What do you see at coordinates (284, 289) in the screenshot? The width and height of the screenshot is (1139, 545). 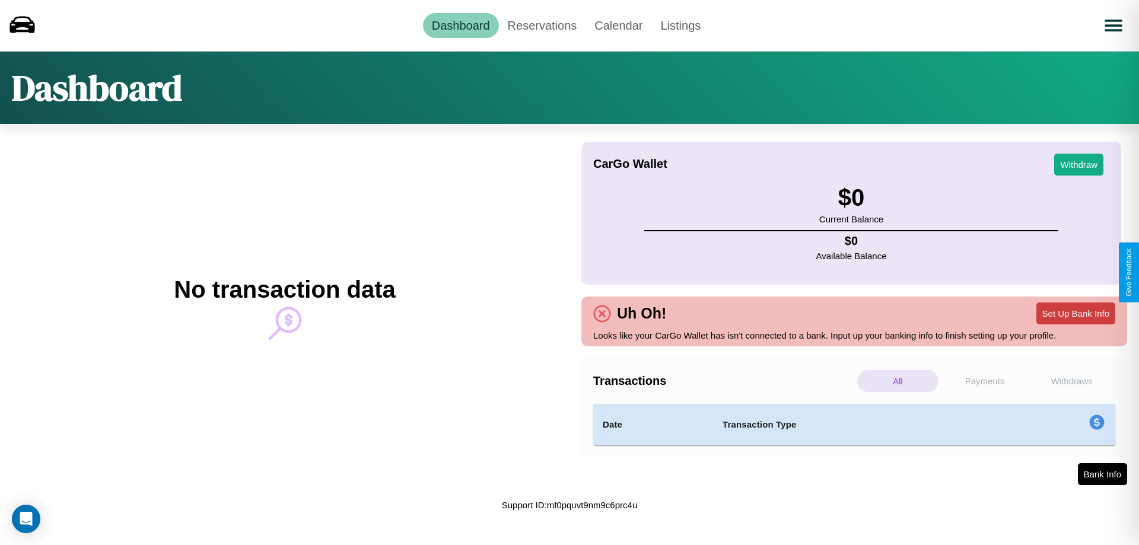 I see `h2: No transaction data` at bounding box center [284, 289].